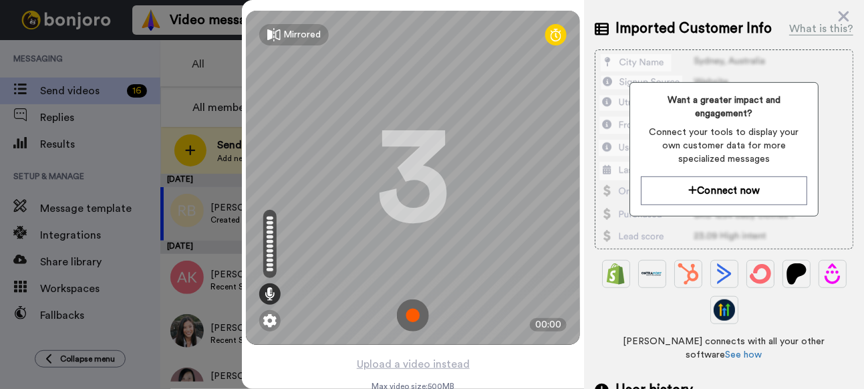 The image size is (864, 389). What do you see at coordinates (616, 274) in the screenshot?
I see `img: Shopify` at bounding box center [616, 274].